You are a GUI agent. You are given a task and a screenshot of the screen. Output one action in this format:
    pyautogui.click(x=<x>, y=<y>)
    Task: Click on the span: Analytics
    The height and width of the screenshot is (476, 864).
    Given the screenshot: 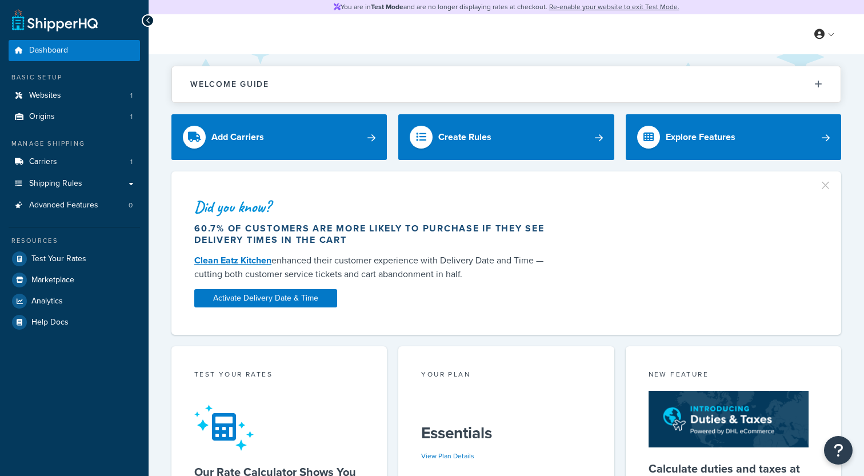 What is the action you would take?
    pyautogui.click(x=47, y=301)
    